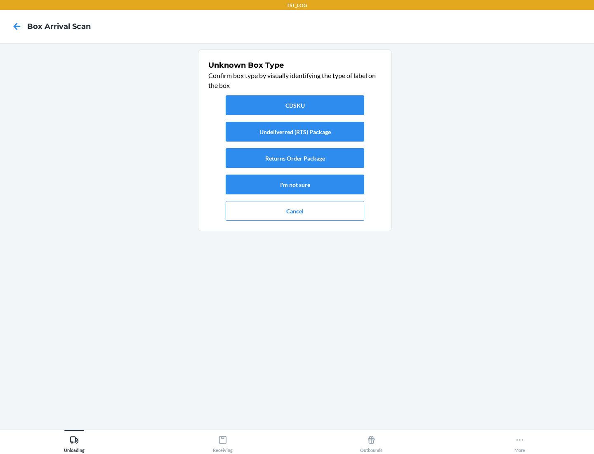 This screenshot has width=594, height=454. Describe the element at coordinates (297, 5) in the screenshot. I see `p: TST_LOG` at that location.